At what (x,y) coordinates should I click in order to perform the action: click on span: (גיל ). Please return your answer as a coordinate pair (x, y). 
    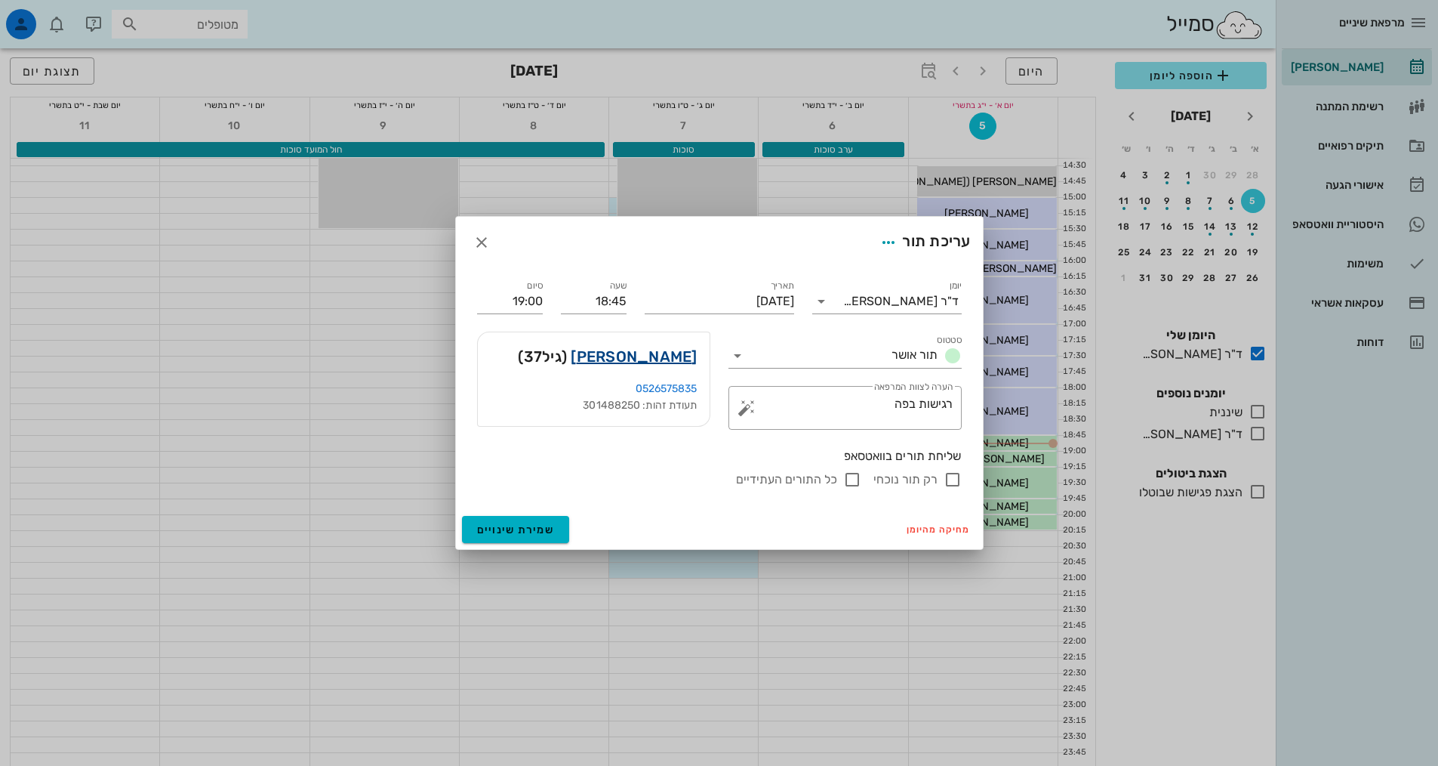
    Looking at the image, I should click on (542, 356).